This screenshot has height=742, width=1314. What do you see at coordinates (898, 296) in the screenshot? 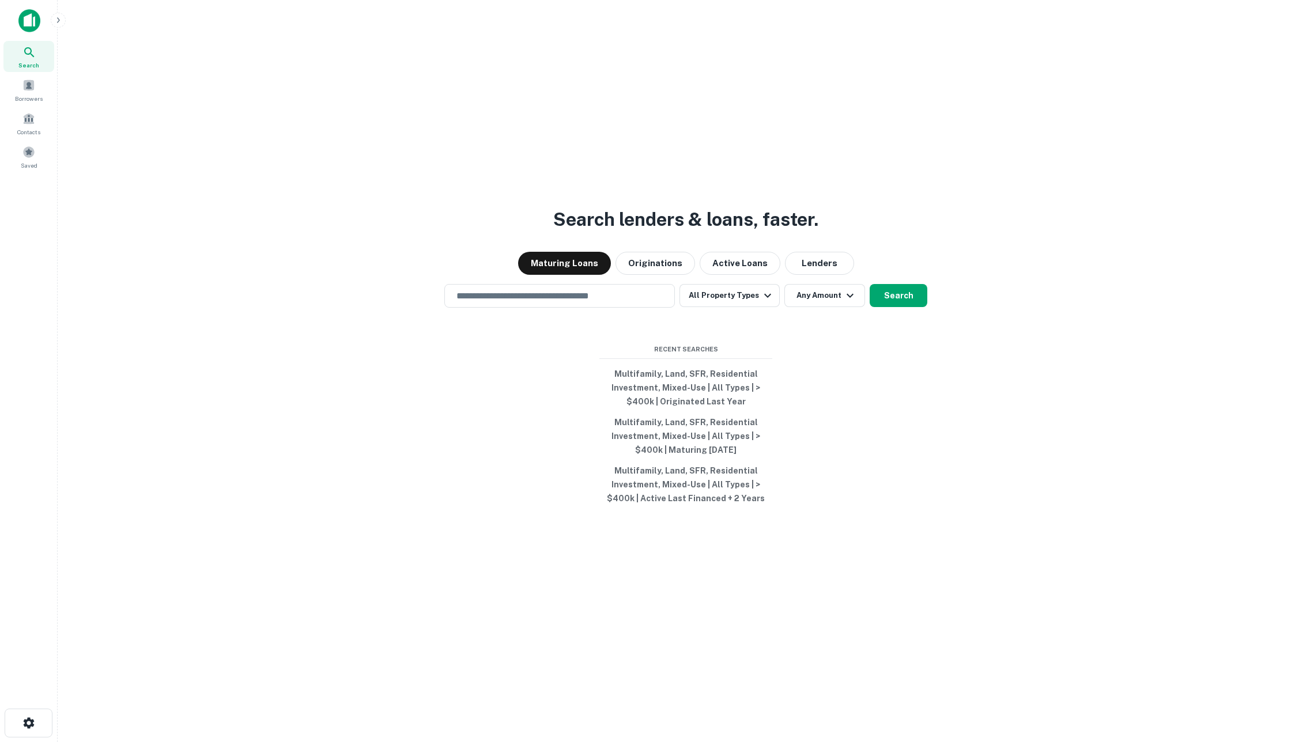
I see `button: Search` at bounding box center [898, 296].